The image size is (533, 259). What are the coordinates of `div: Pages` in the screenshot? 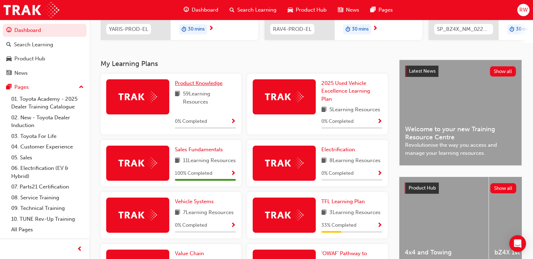 It's located at (21, 87).